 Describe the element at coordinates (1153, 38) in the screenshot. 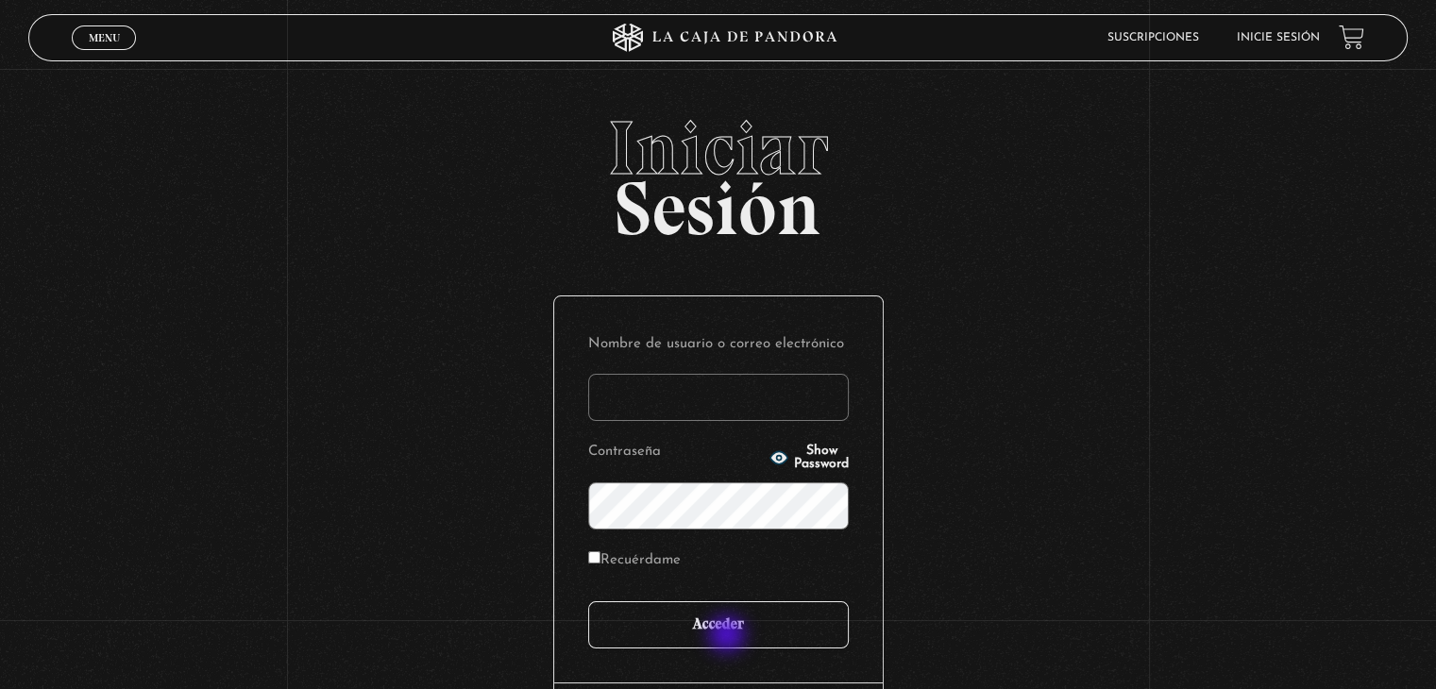

I see `a: Suscripciones` at that location.